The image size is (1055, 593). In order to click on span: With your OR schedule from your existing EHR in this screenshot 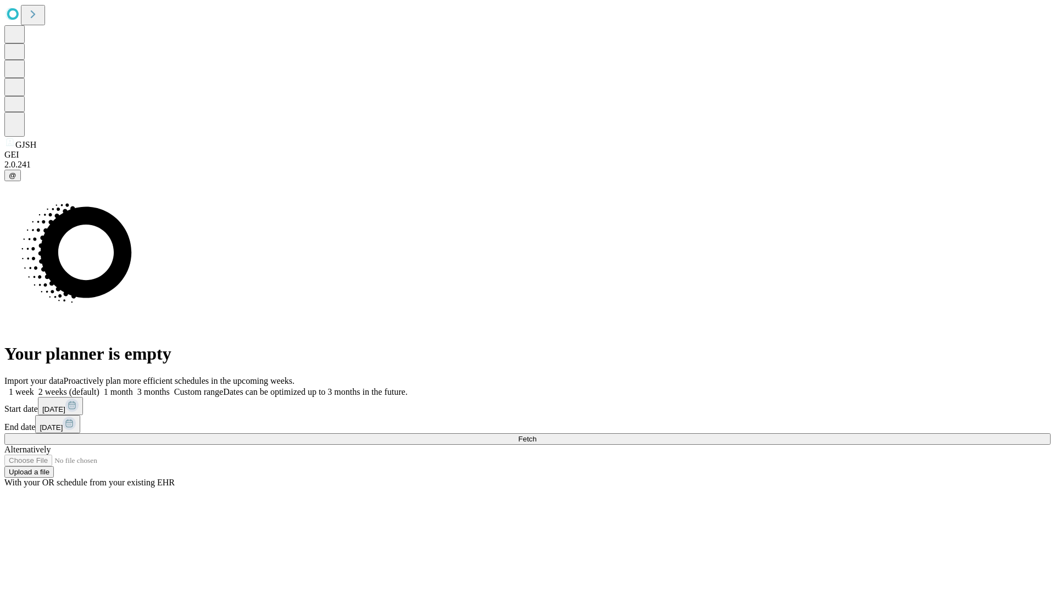, I will do `click(90, 482)`.